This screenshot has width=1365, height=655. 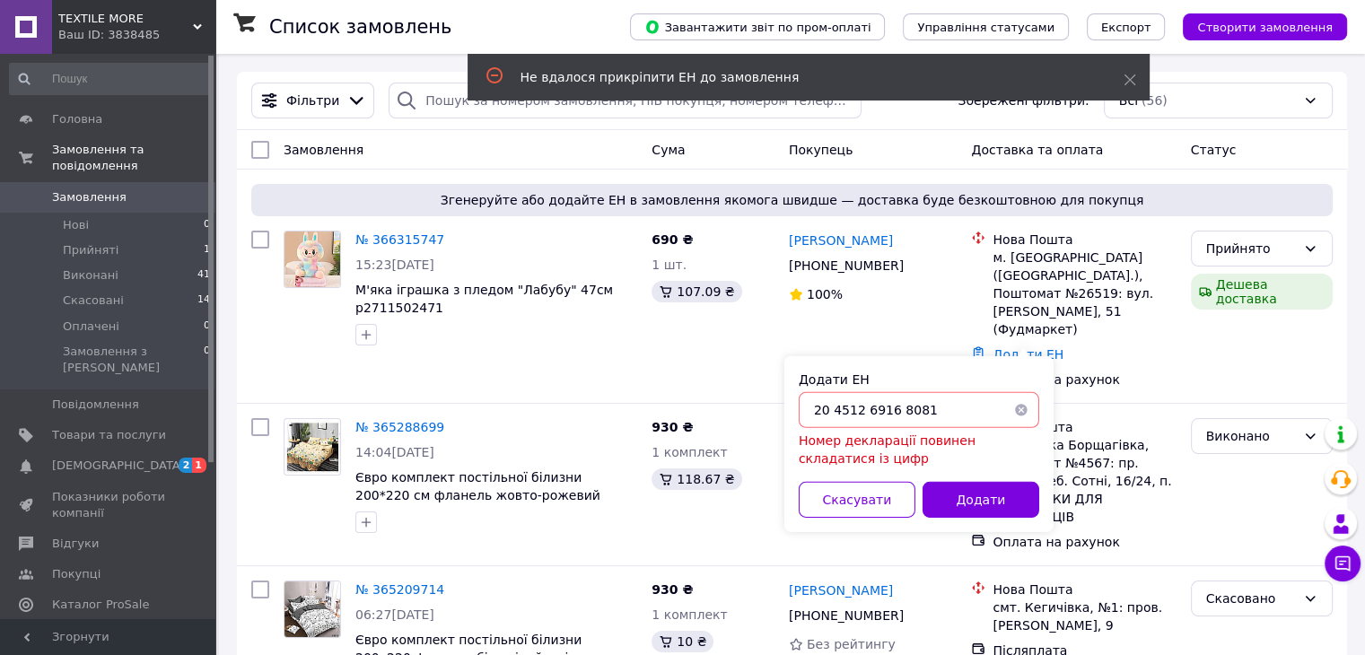 What do you see at coordinates (477, 495) in the screenshot?
I see `a: Євро комплект постільної білизни 200*220 см фланель жовто-рожевий "Квіти" p2518257842` at bounding box center [477, 495].